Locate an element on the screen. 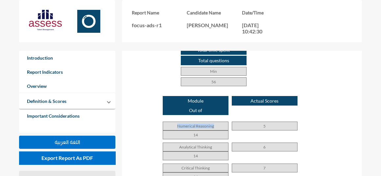 The width and height of the screenshot is (381, 176). button: Export Report As PDF is located at coordinates (67, 158).